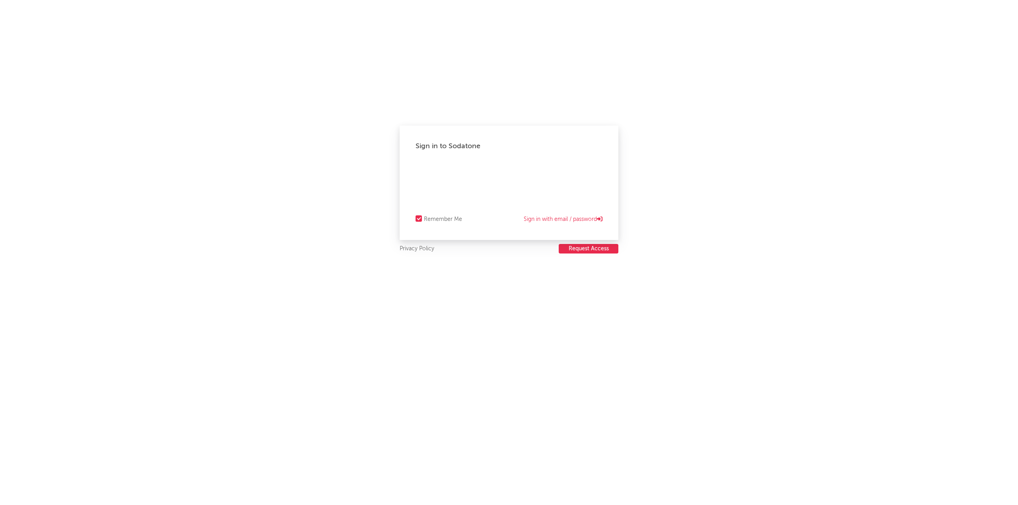 Image resolution: width=1018 pixels, height=505 pixels. I want to click on div: Sign in to Sodatone, so click(509, 146).